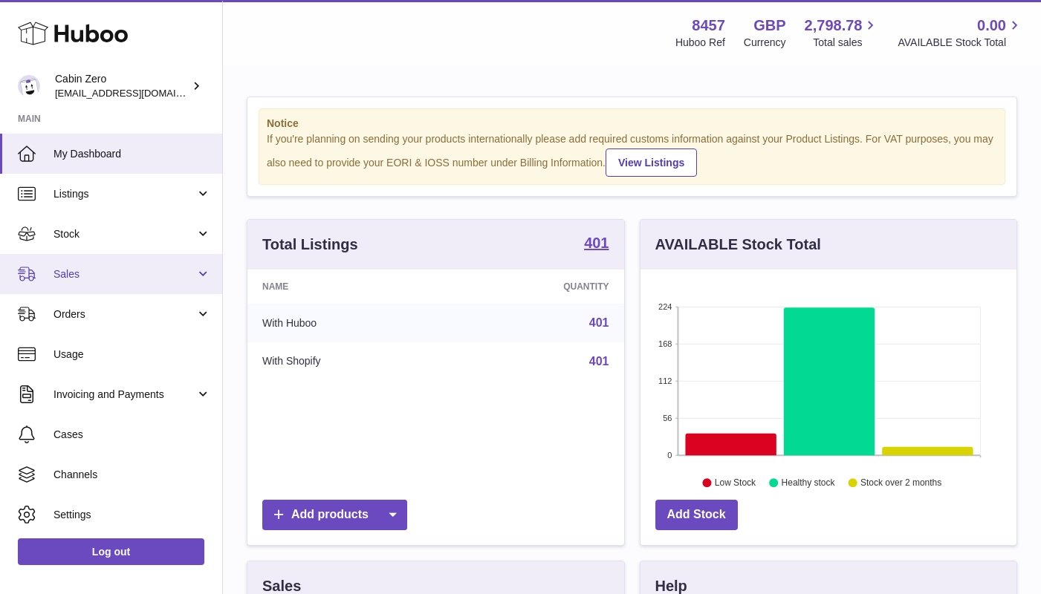 Image resolution: width=1041 pixels, height=594 pixels. What do you see at coordinates (696, 515) in the screenshot?
I see `a: Add Stock` at bounding box center [696, 515].